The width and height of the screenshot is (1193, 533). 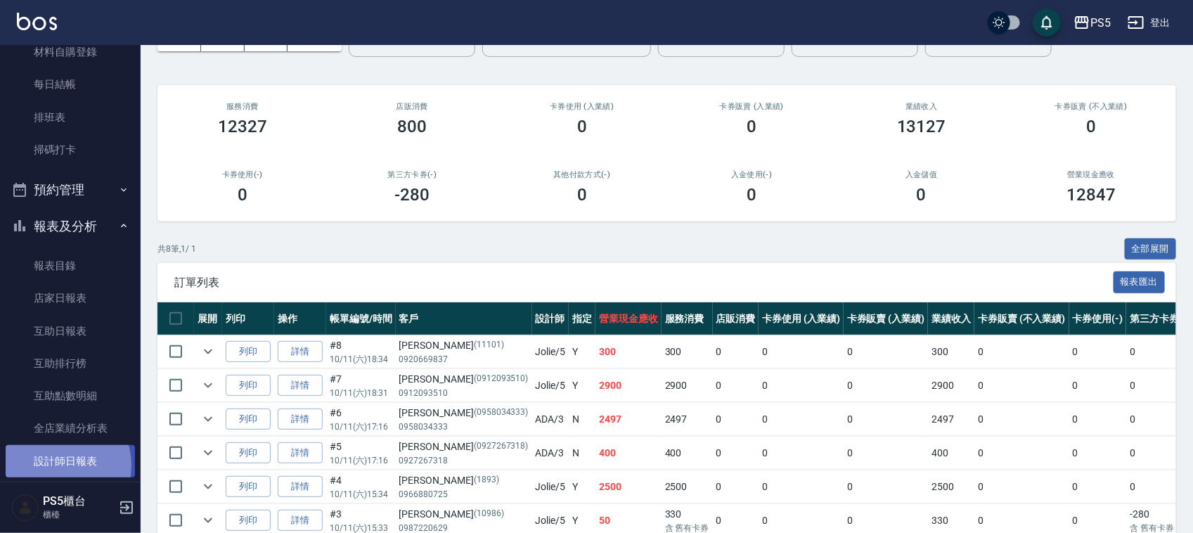 What do you see at coordinates (70, 84) in the screenshot?
I see `a: 每日結帳` at bounding box center [70, 84].